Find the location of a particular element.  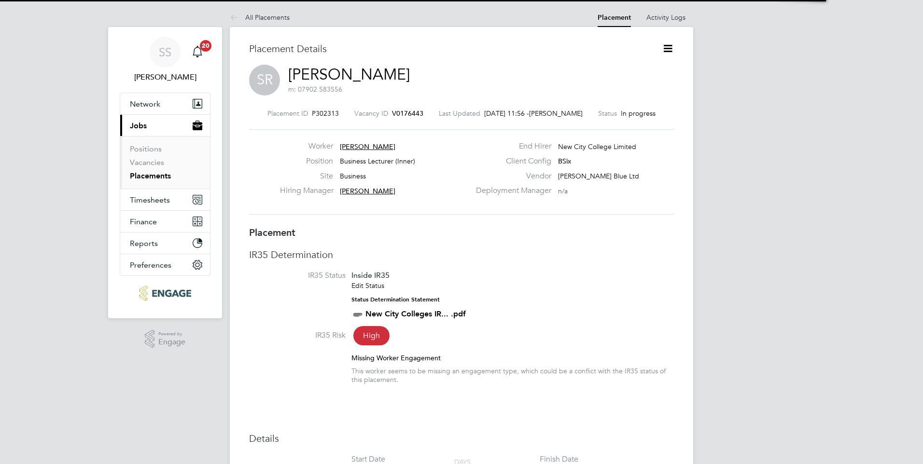

a: Go to home page is located at coordinates (165, 293).